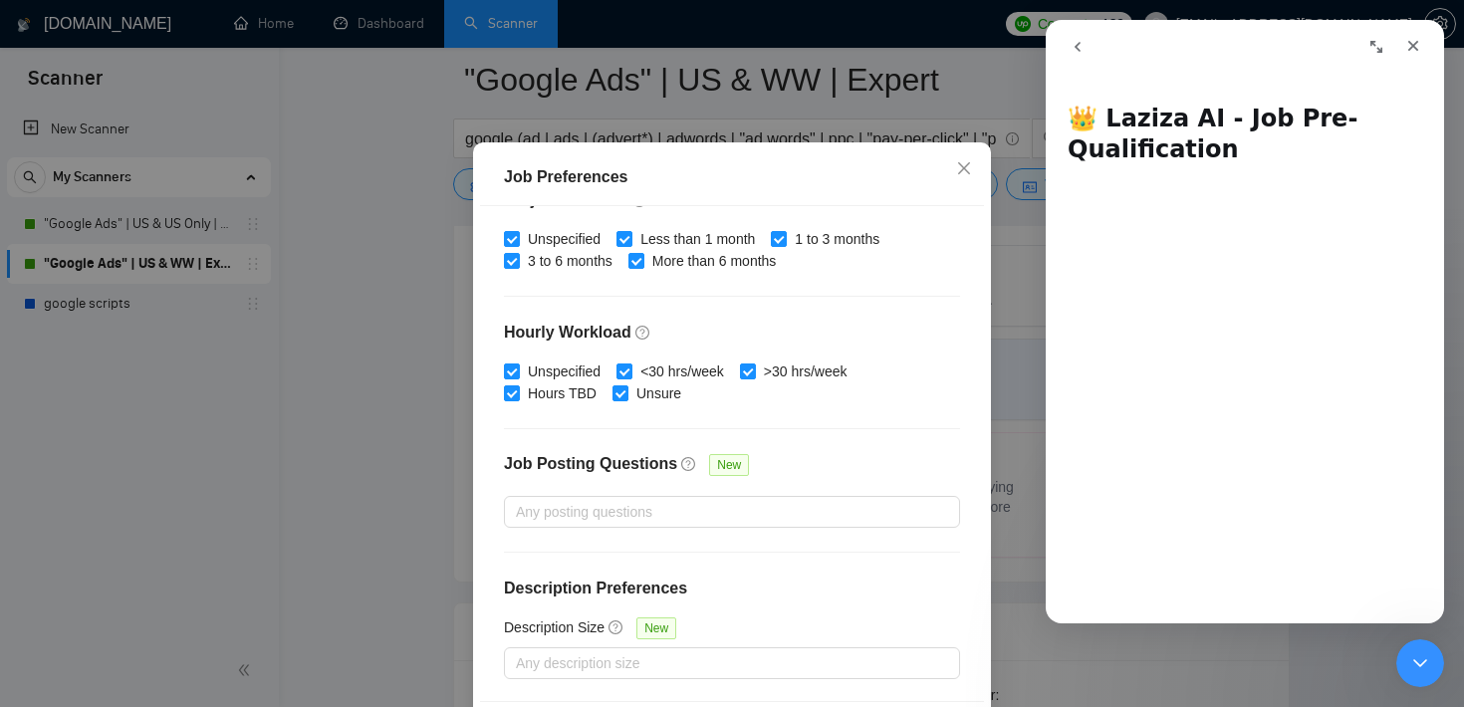 Image resolution: width=1464 pixels, height=707 pixels. Describe the element at coordinates (367, 26) in the screenshot. I see `div: Close` at that location.